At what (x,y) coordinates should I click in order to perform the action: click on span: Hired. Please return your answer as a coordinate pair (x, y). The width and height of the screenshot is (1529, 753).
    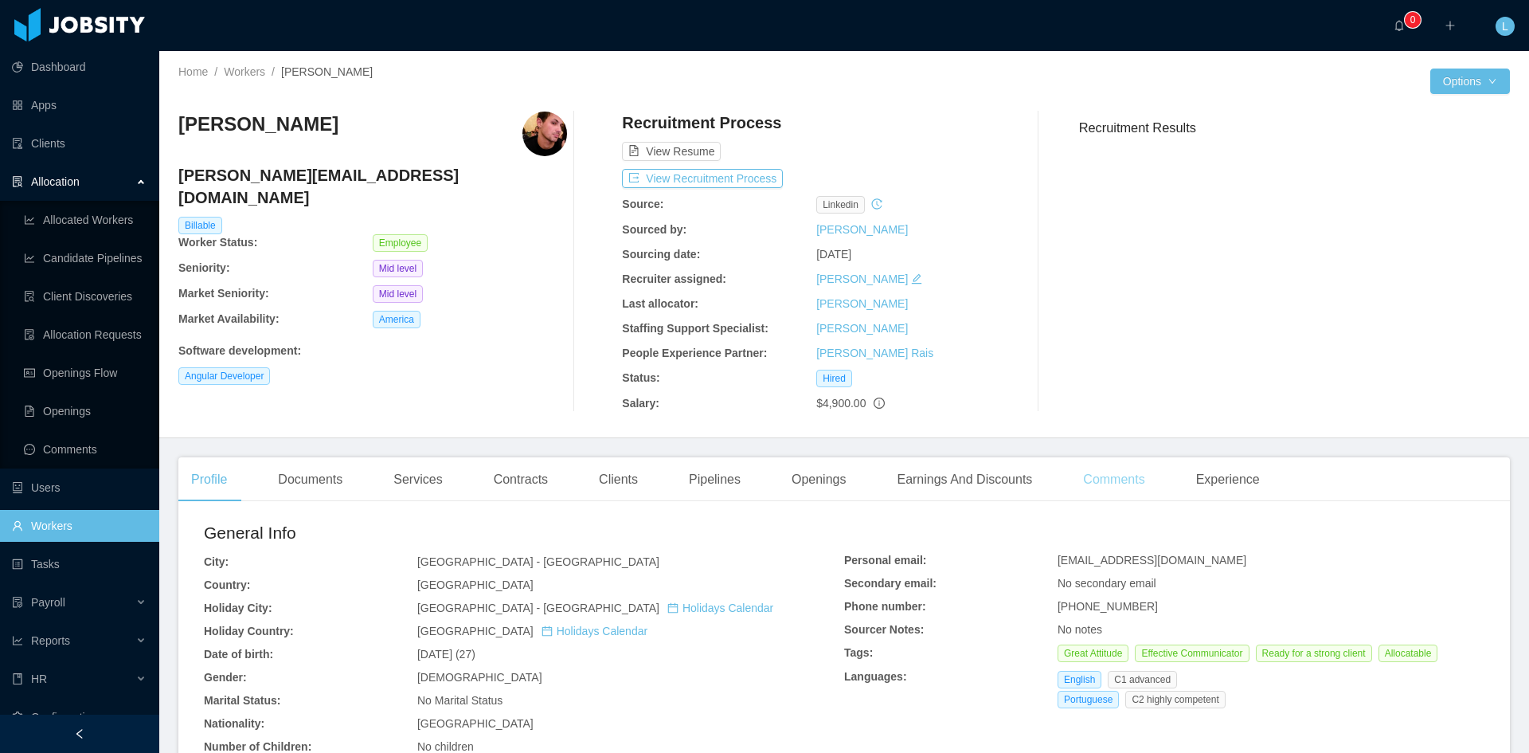
    Looking at the image, I should click on (834, 378).